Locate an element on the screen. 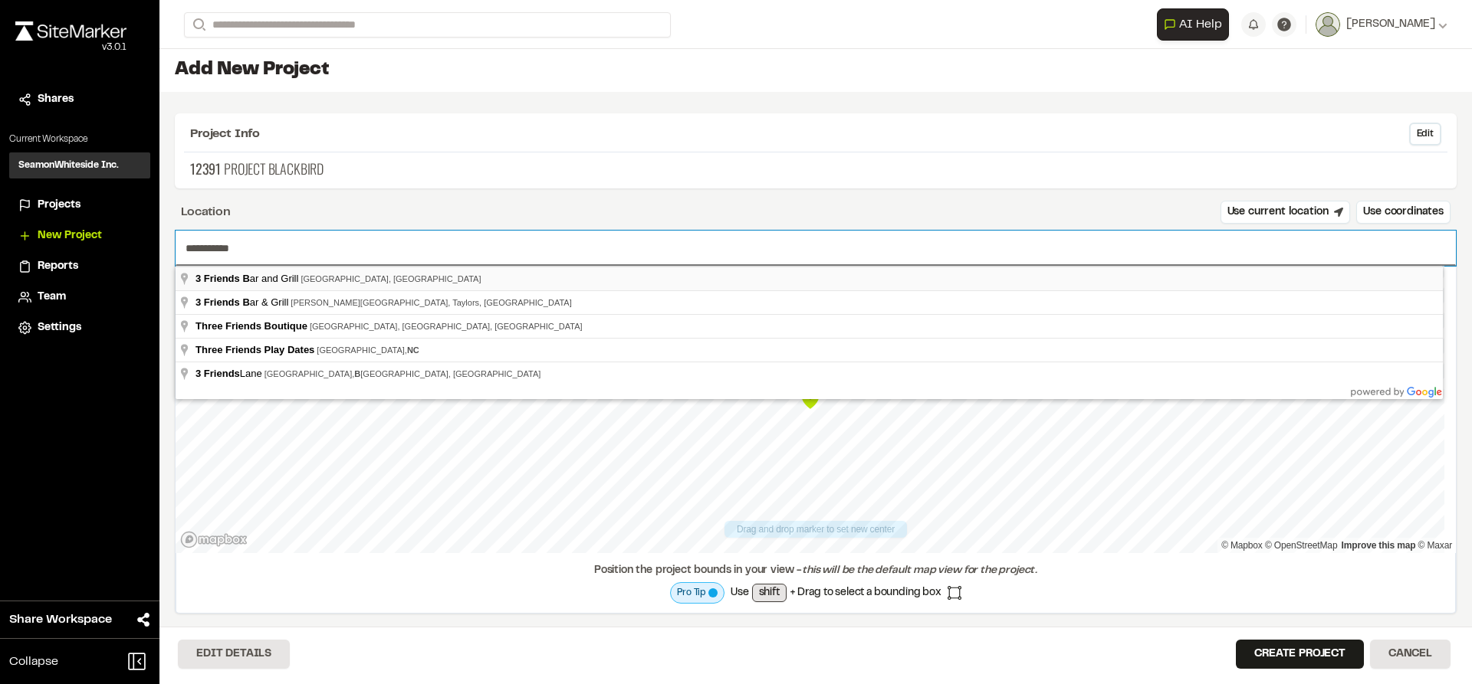 This screenshot has width=1472, height=684. div: Location is located at coordinates (205, 212).